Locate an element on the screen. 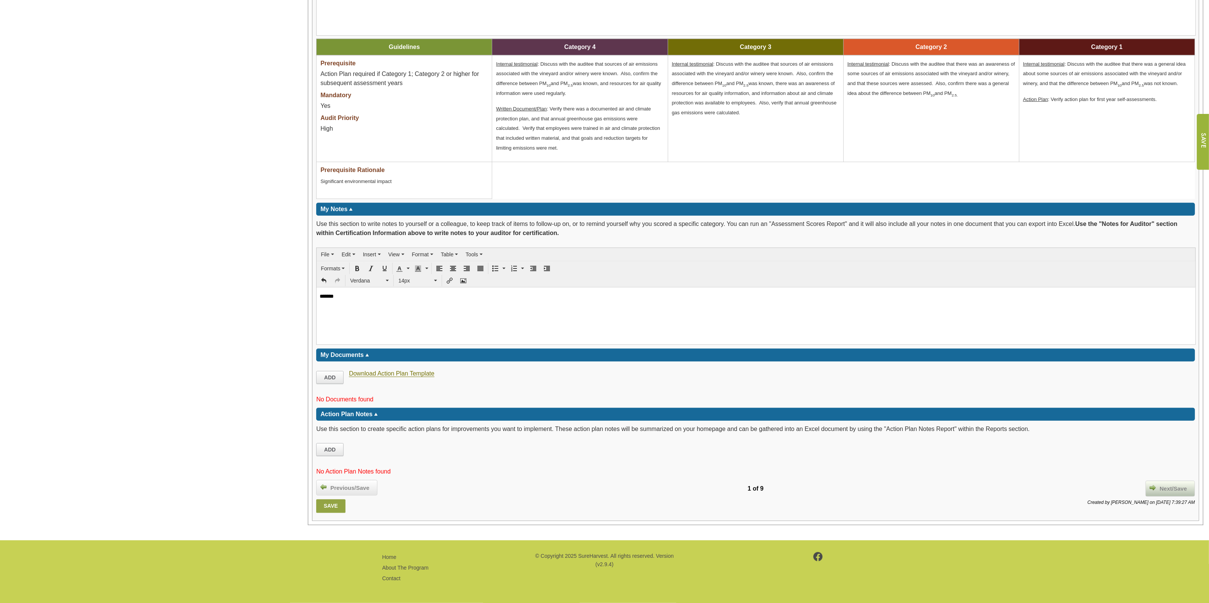 This screenshot has height=603, width=1209. div: Click to toggle my notes information is located at coordinates (755, 209).